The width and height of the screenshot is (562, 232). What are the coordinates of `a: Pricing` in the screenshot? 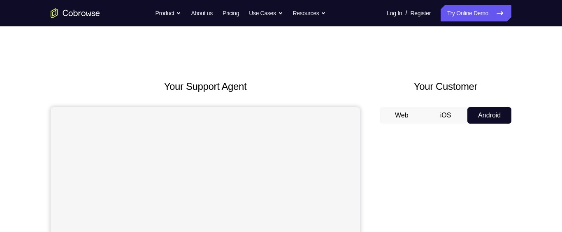 It's located at (231, 13).